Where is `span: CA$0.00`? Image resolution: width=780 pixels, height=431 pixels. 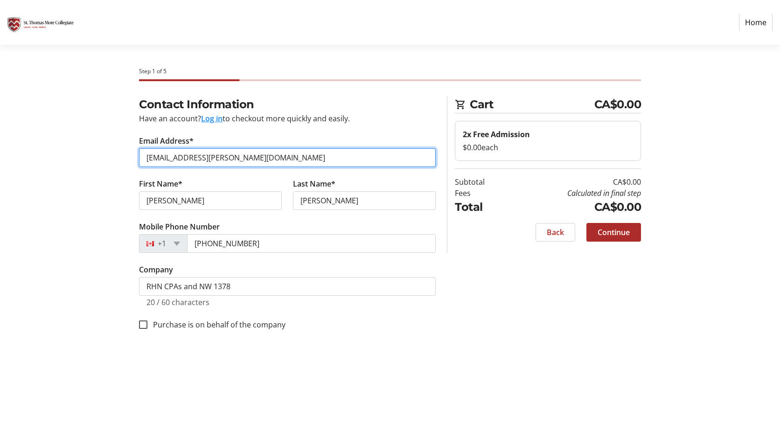
span: CA$0.00 is located at coordinates (618, 105).